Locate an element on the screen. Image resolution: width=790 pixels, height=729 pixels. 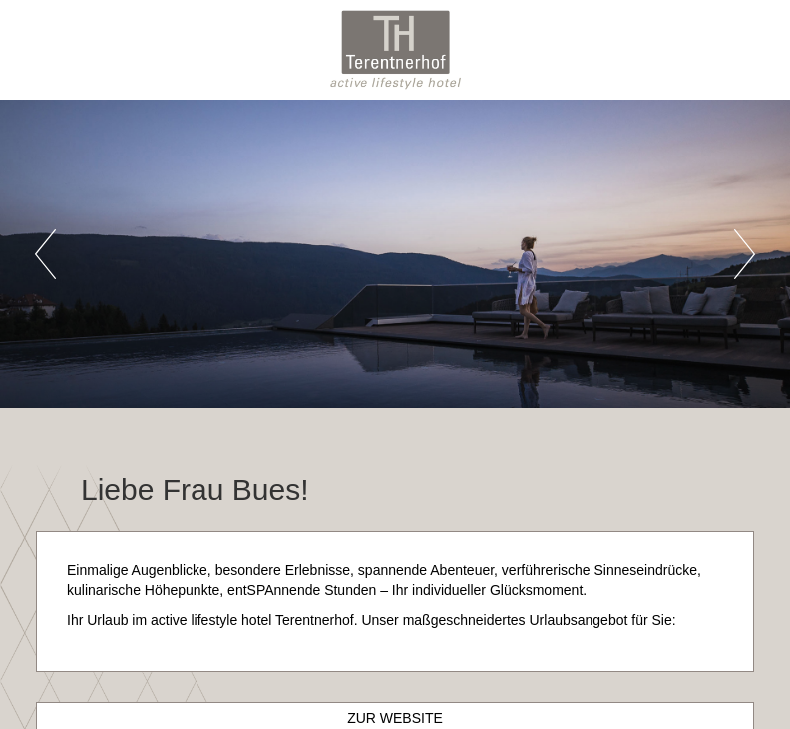
p: Ihr Urlaub im active lifestyle hotel Terentnerhof. Unser maßgeschneidertes Urlaubsangebot für Sie: is located at coordinates (395, 621).